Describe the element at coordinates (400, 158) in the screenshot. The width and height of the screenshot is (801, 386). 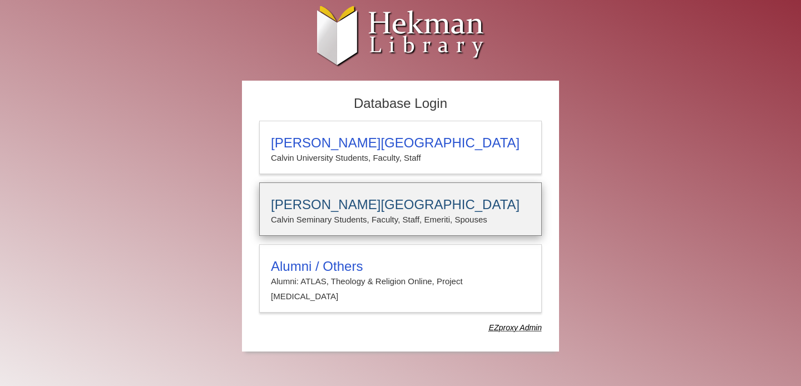
I see `p: Calvin University Students, Faculty, Staff` at that location.